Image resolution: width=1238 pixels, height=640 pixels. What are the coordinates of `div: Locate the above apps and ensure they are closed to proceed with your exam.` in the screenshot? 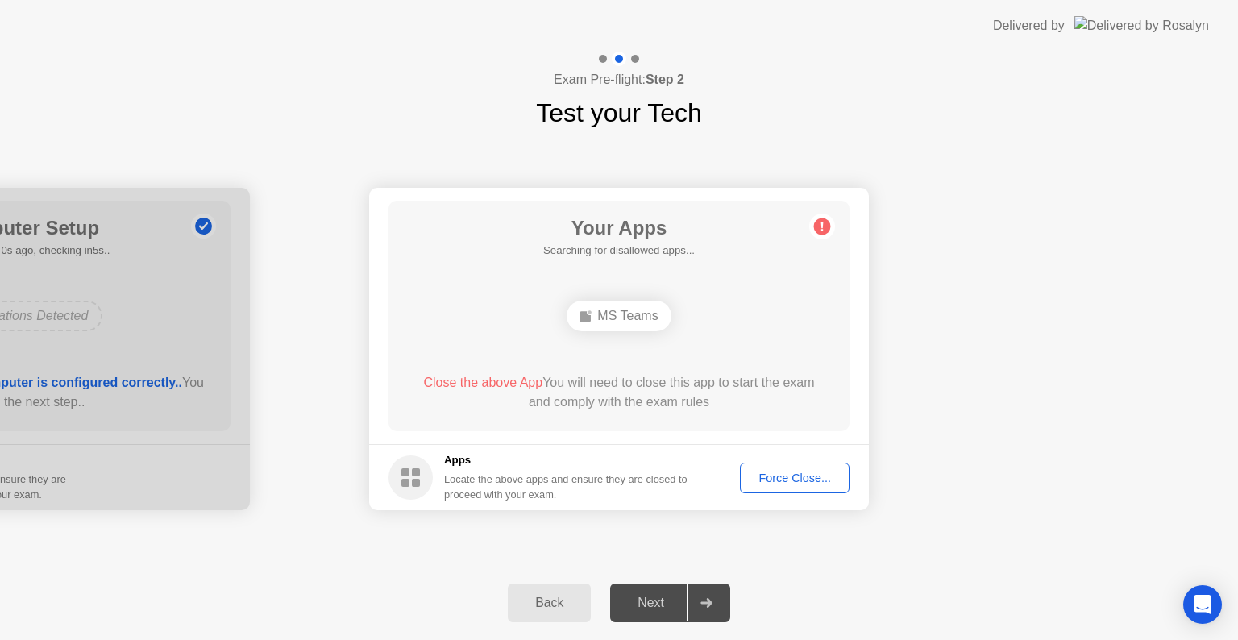 It's located at (566, 487).